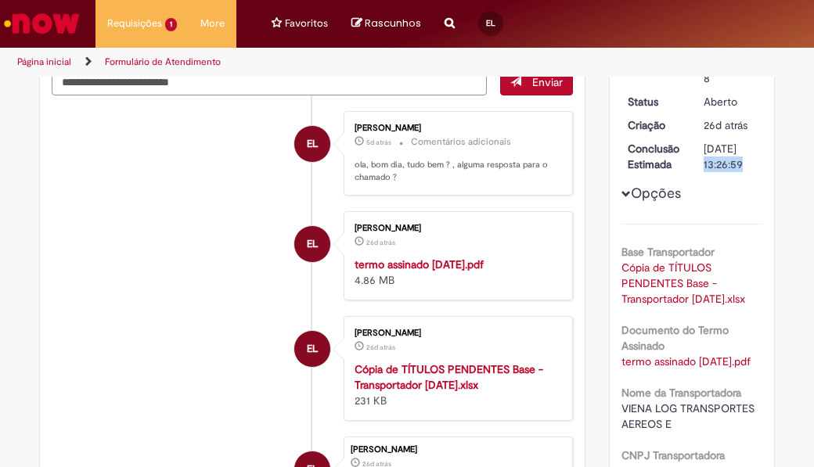  What do you see at coordinates (455, 171) in the screenshot?
I see `p: ola, bom dia, tudo bem ? , alguma resposta para o chamado ?` at bounding box center [455, 171].